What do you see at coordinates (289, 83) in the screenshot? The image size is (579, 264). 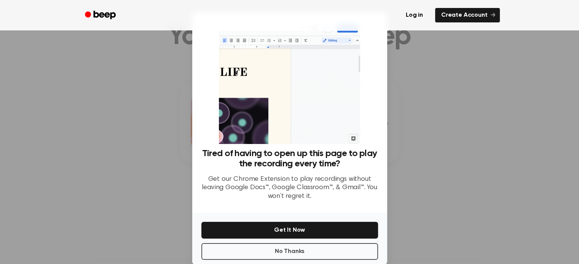 I see `img: Beep extension in action` at bounding box center [289, 83].